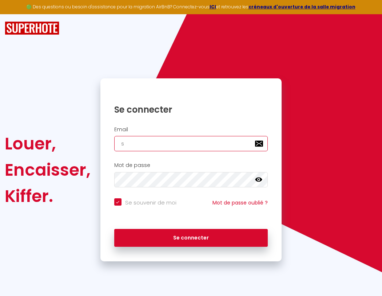 The height and width of the screenshot is (296, 382). I want to click on strong: créneaux d'ouverture de la salle migration, so click(302, 7).